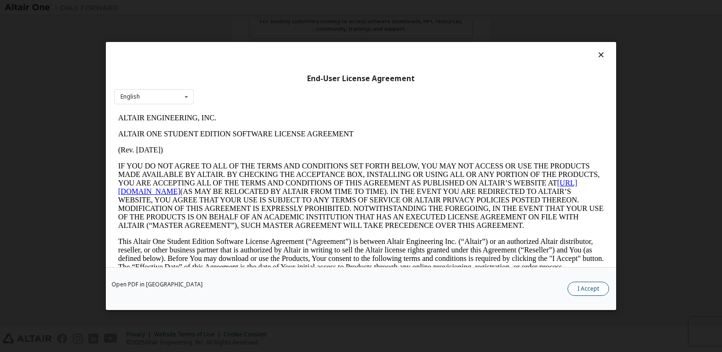 The height and width of the screenshot is (352, 722). What do you see at coordinates (246, 8) in the screenshot?
I see `p: ALTAIR ENGINEERING, INC.` at bounding box center [246, 8].